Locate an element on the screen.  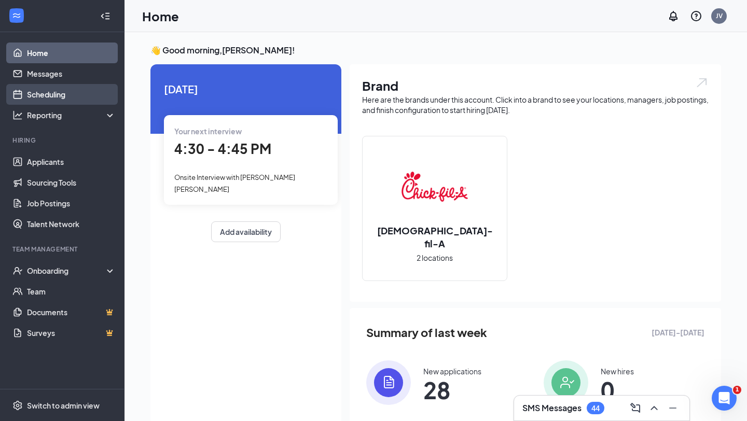
div: Hiring is located at coordinates (63, 140).